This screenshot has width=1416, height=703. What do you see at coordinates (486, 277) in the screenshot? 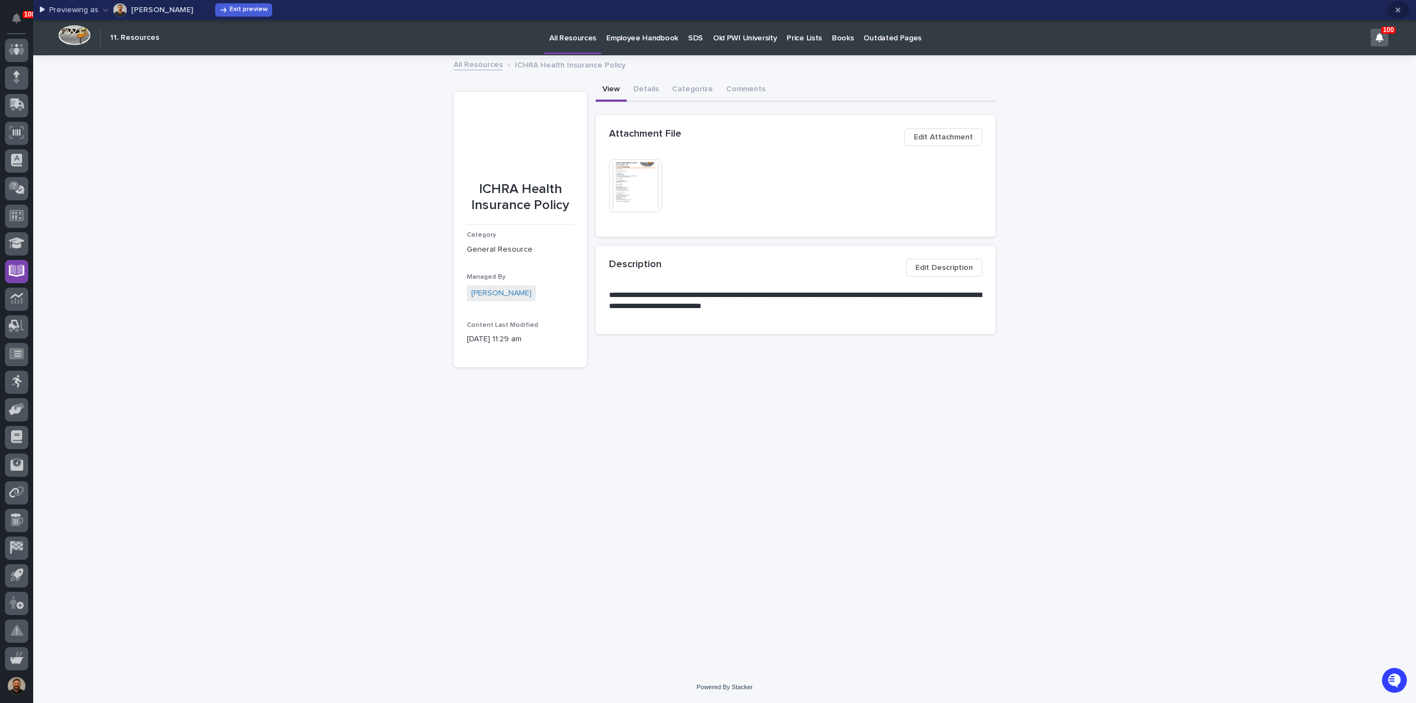
I see `span: Managed By` at bounding box center [486, 277].